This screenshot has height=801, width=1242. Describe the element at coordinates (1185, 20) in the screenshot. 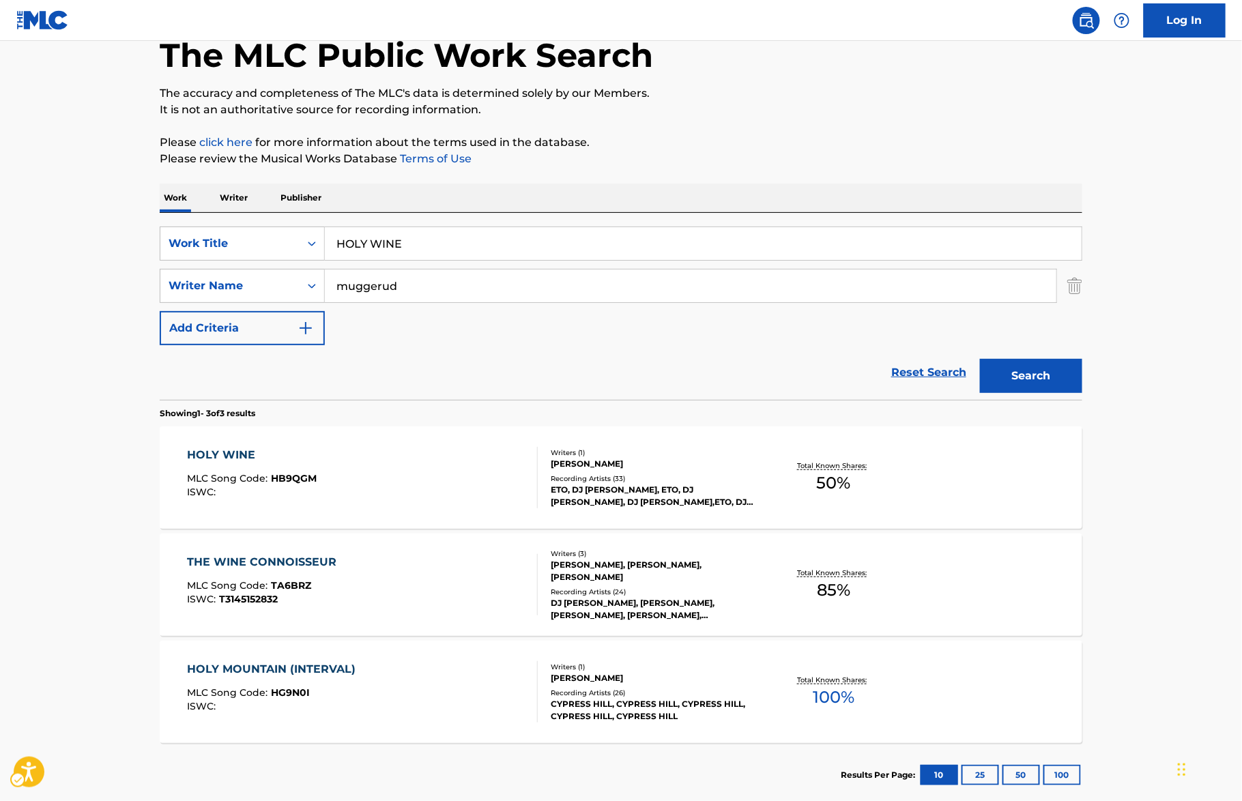

I see `a: Log In` at that location.